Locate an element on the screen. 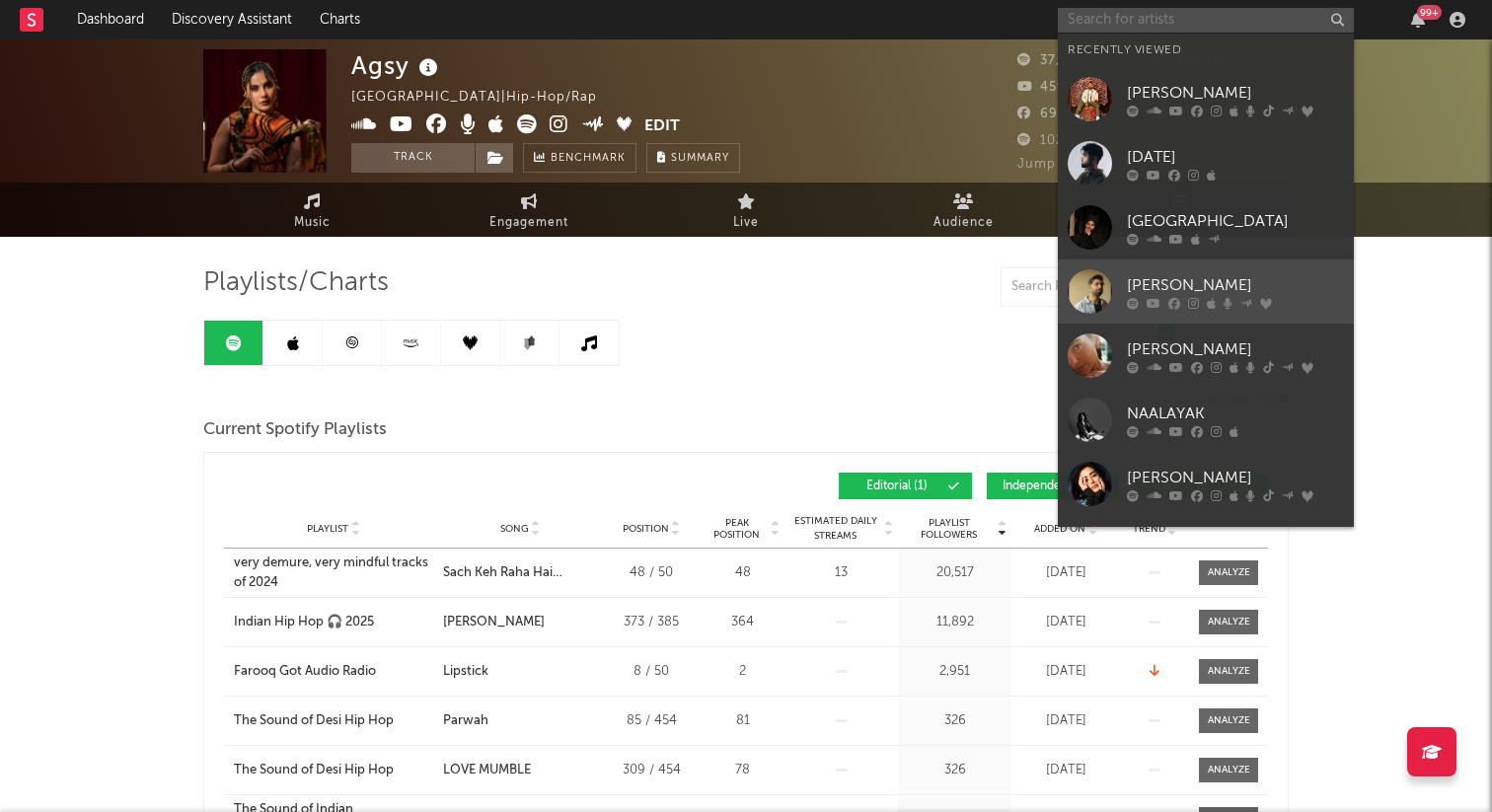  div: very demure, very mindful tracks of 2024 is located at coordinates (334, 572).